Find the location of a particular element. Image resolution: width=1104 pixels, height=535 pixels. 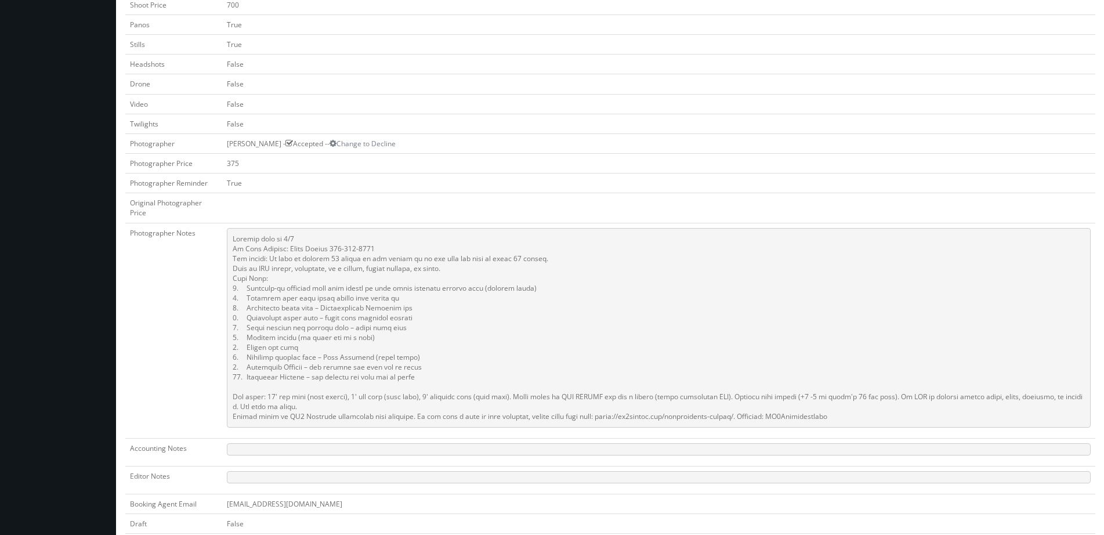

td: Photographer is located at coordinates (173, 143).